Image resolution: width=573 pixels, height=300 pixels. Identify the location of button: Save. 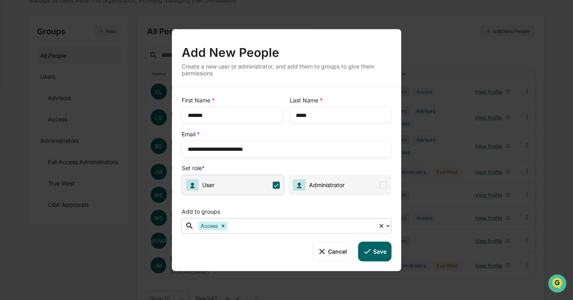
(375, 251).